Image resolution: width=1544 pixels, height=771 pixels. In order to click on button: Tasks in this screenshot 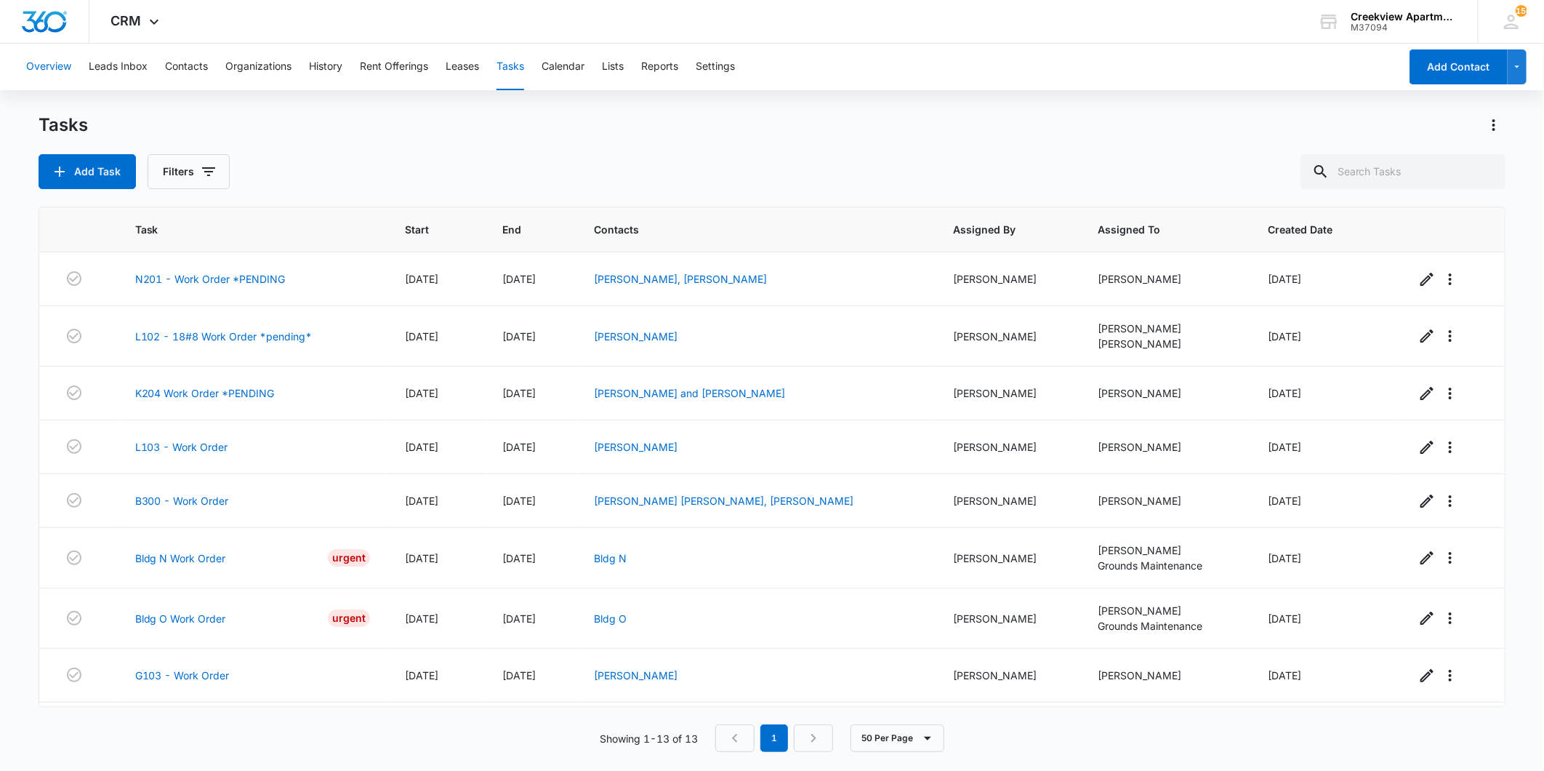, I will do `click(510, 67)`.